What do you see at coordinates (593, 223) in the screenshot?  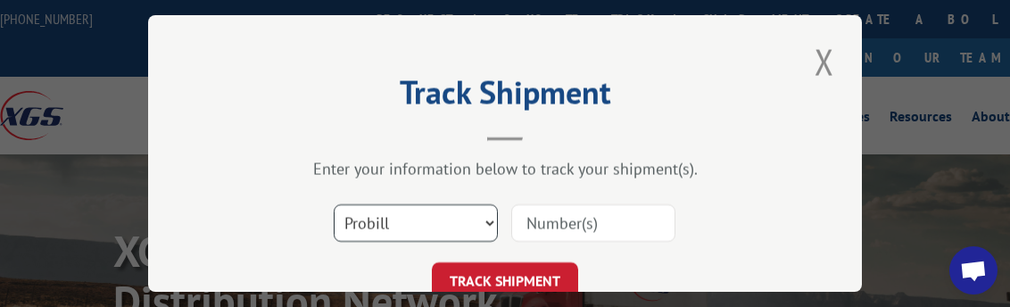 I see `input: Number(s)` at bounding box center [593, 223].